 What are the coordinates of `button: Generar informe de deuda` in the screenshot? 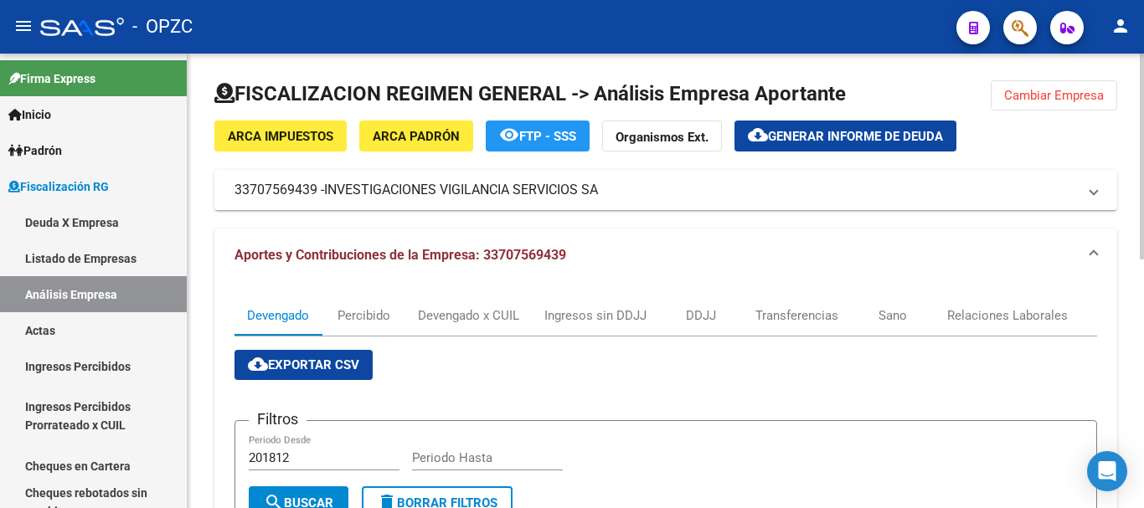 It's located at (845, 136).